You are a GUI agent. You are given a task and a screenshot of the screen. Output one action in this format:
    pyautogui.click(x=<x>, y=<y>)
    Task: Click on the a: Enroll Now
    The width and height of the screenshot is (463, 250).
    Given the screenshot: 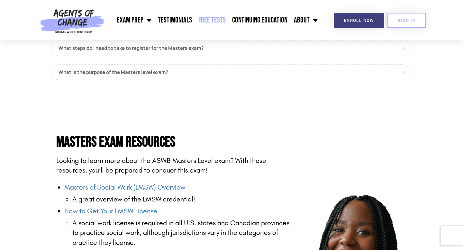 What is the action you would take?
    pyautogui.click(x=358, y=20)
    